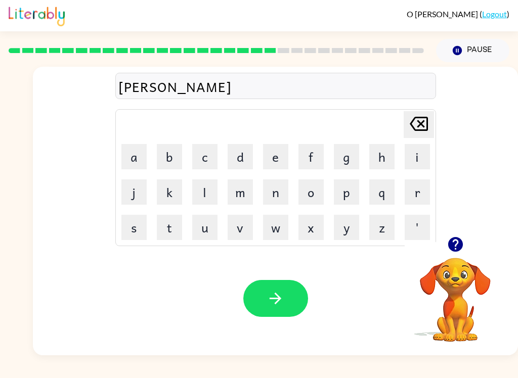  I want to click on button: l, so click(205, 192).